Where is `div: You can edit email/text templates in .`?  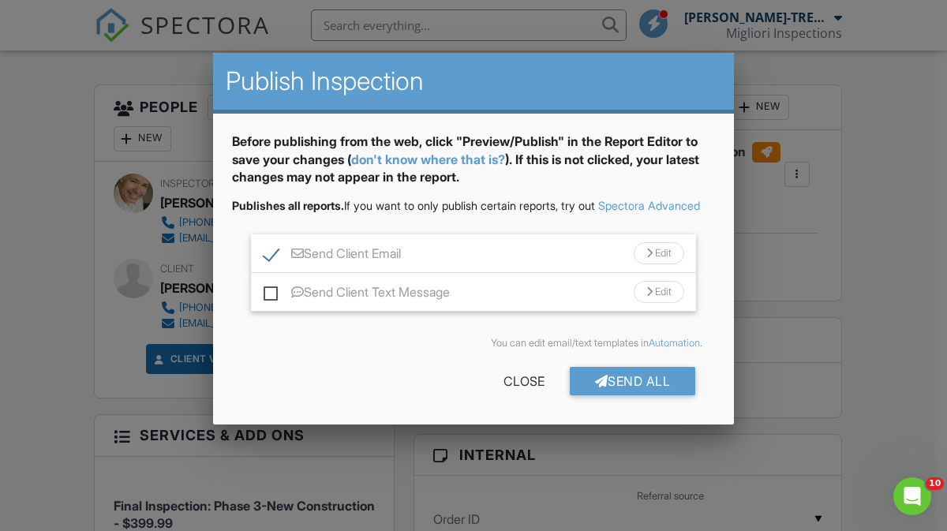
div: You can edit email/text templates in . is located at coordinates (473, 343).